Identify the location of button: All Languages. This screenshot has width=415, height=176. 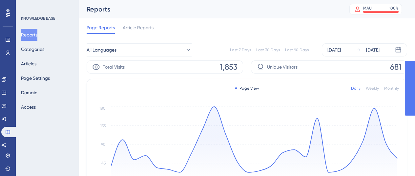
(139, 50).